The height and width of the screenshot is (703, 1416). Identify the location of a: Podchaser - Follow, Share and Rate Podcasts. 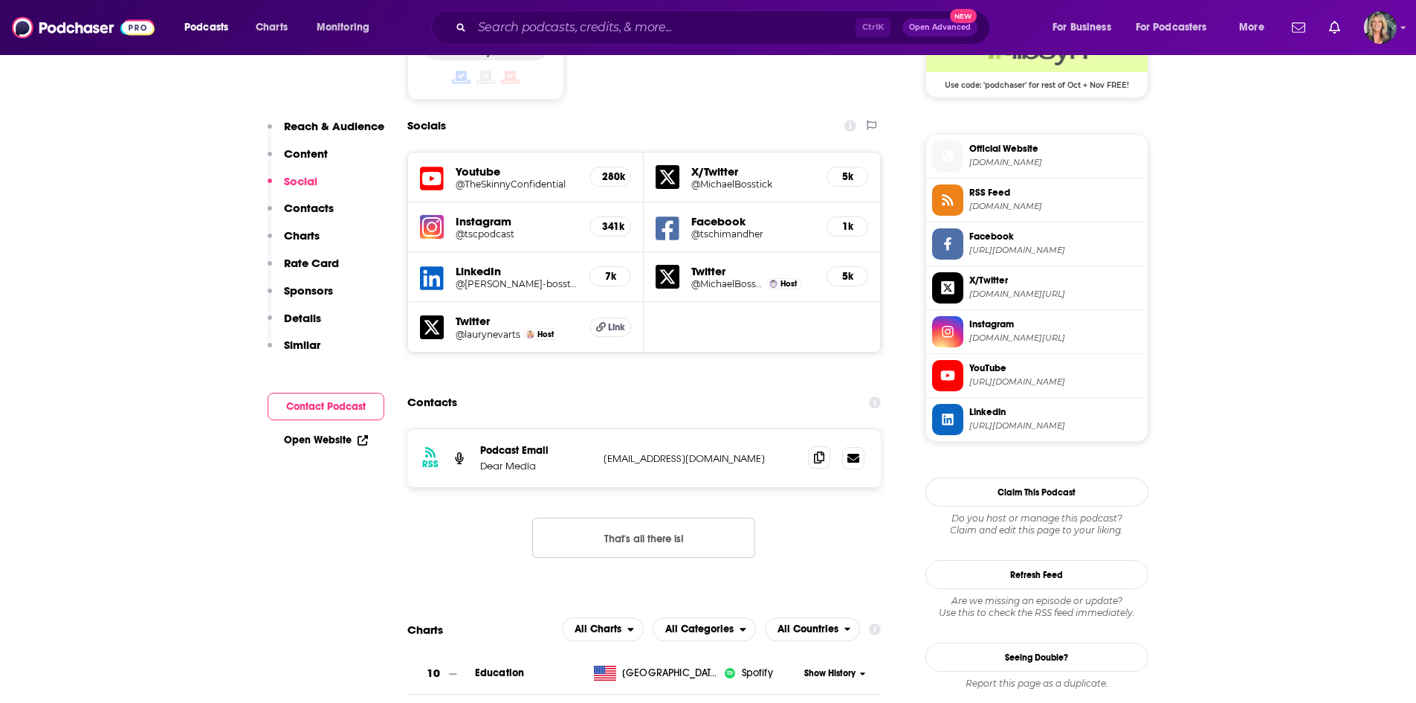
(83, 28).